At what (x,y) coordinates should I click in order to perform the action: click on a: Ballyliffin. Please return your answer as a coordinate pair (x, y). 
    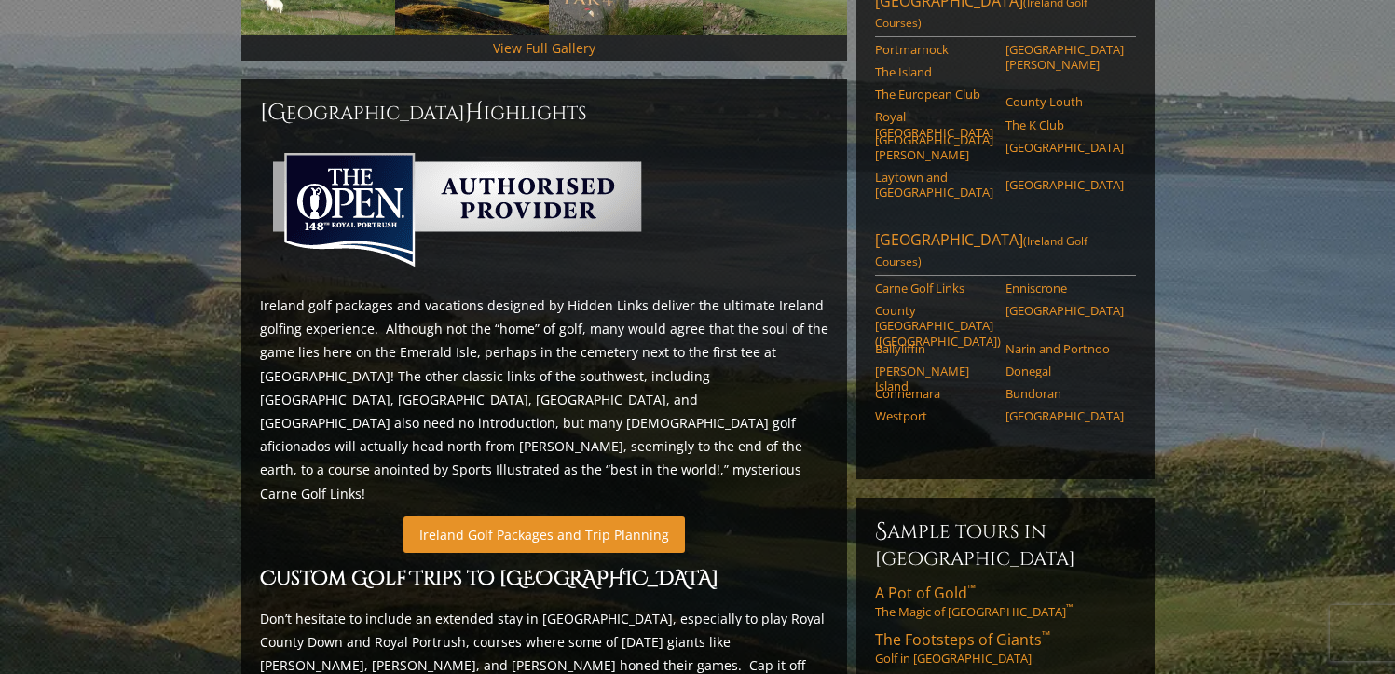
    Looking at the image, I should click on (933, 348).